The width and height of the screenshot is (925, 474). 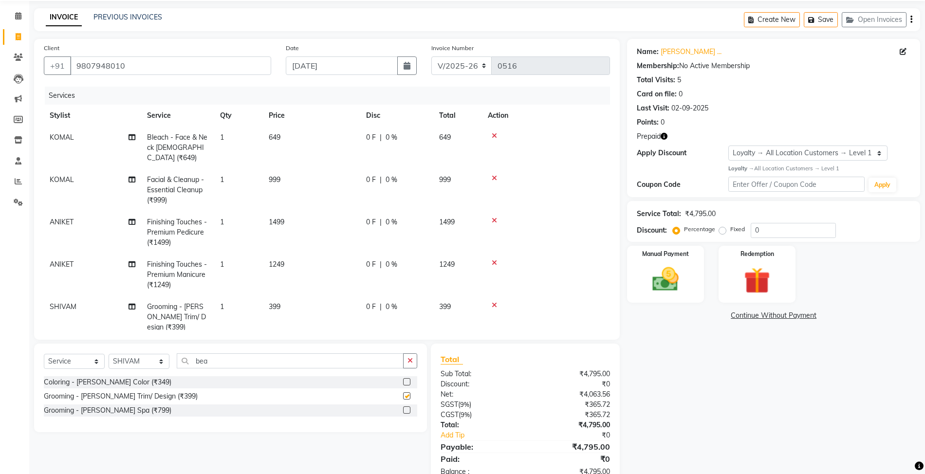 What do you see at coordinates (479, 447) in the screenshot?
I see `div: Payable:` at bounding box center [479, 447].